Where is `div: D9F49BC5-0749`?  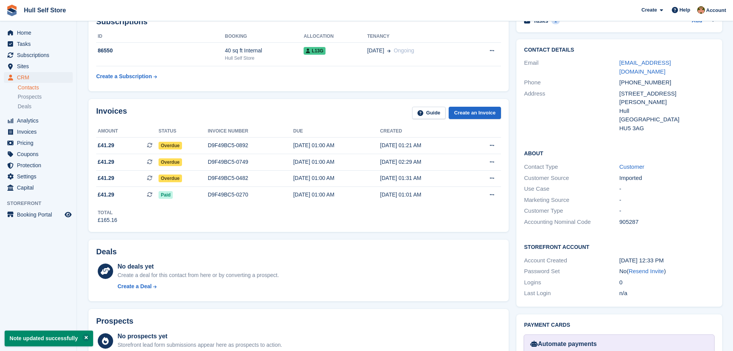 div: D9F49BC5-0749 is located at coordinates (251, 162).